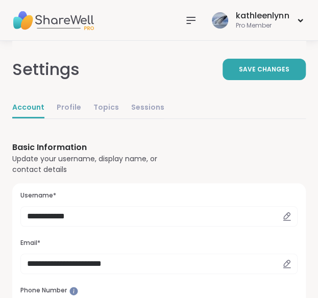  What do you see at coordinates (220, 20) in the screenshot?
I see `img: kathleenlynn` at bounding box center [220, 20].